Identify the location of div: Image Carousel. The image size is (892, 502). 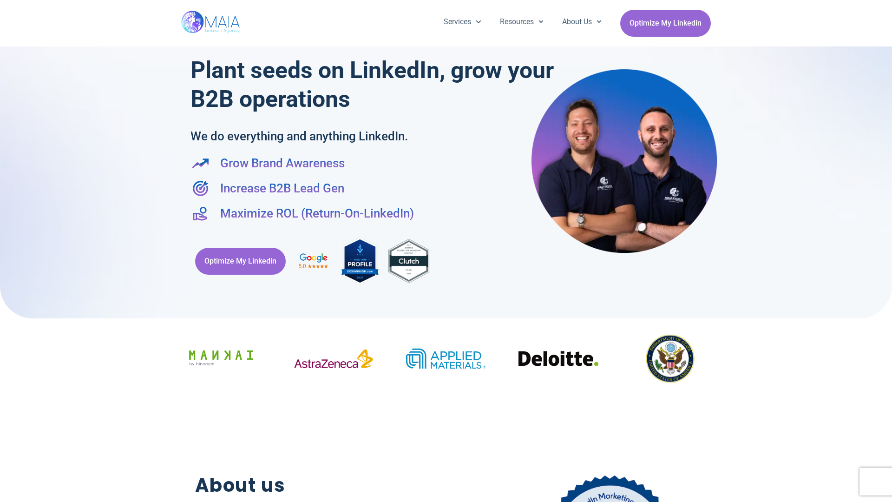
(446, 360).